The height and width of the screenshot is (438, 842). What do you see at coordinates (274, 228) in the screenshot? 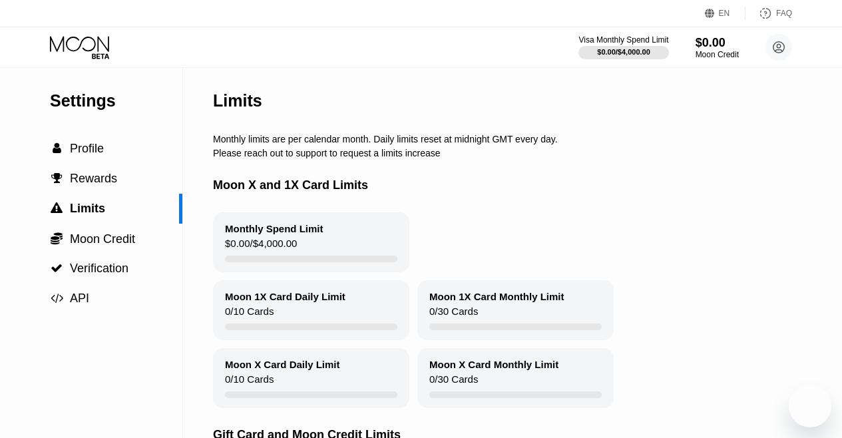
I see `div: Monthly Spend Limit` at bounding box center [274, 228].